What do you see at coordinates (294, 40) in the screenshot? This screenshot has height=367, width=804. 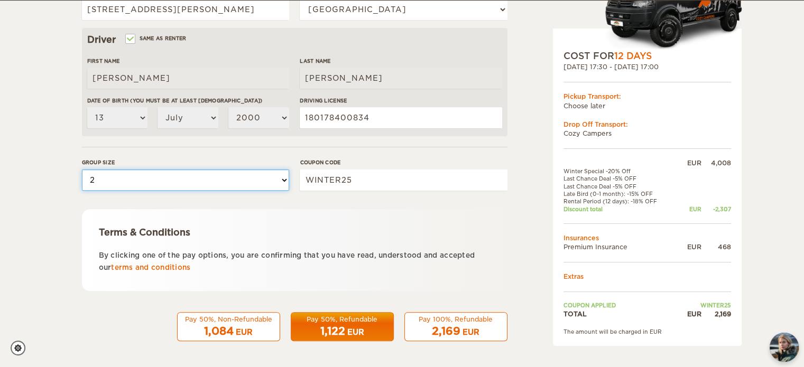 I see `div: Driver` at bounding box center [294, 40].